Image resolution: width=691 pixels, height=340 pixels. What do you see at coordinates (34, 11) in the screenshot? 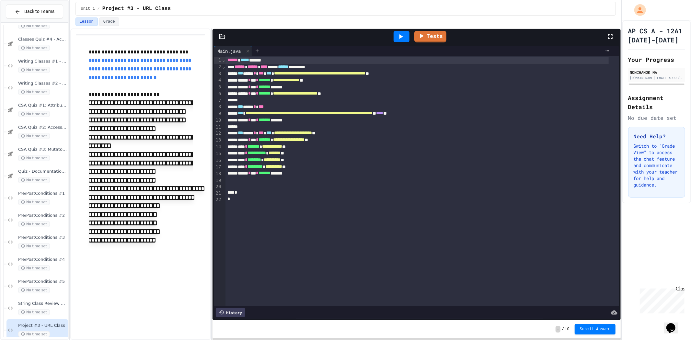
I see `button: Back to Teams` at bounding box center [34, 11].